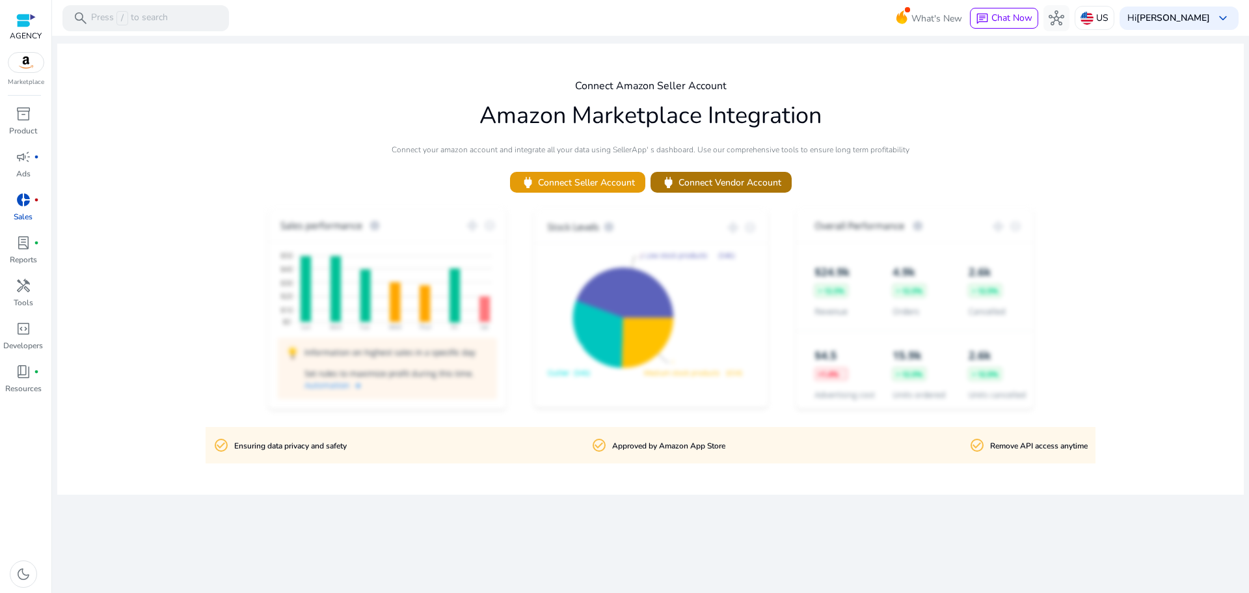  What do you see at coordinates (23, 286) in the screenshot?
I see `span: handyman` at bounding box center [23, 286].